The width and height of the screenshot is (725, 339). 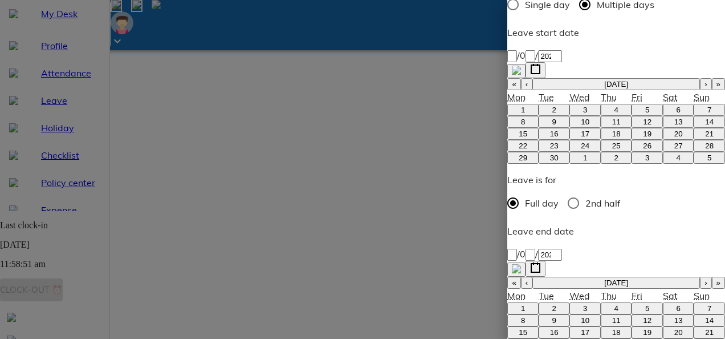 I want to click on button: October 5, 2025, so click(x=709, y=157).